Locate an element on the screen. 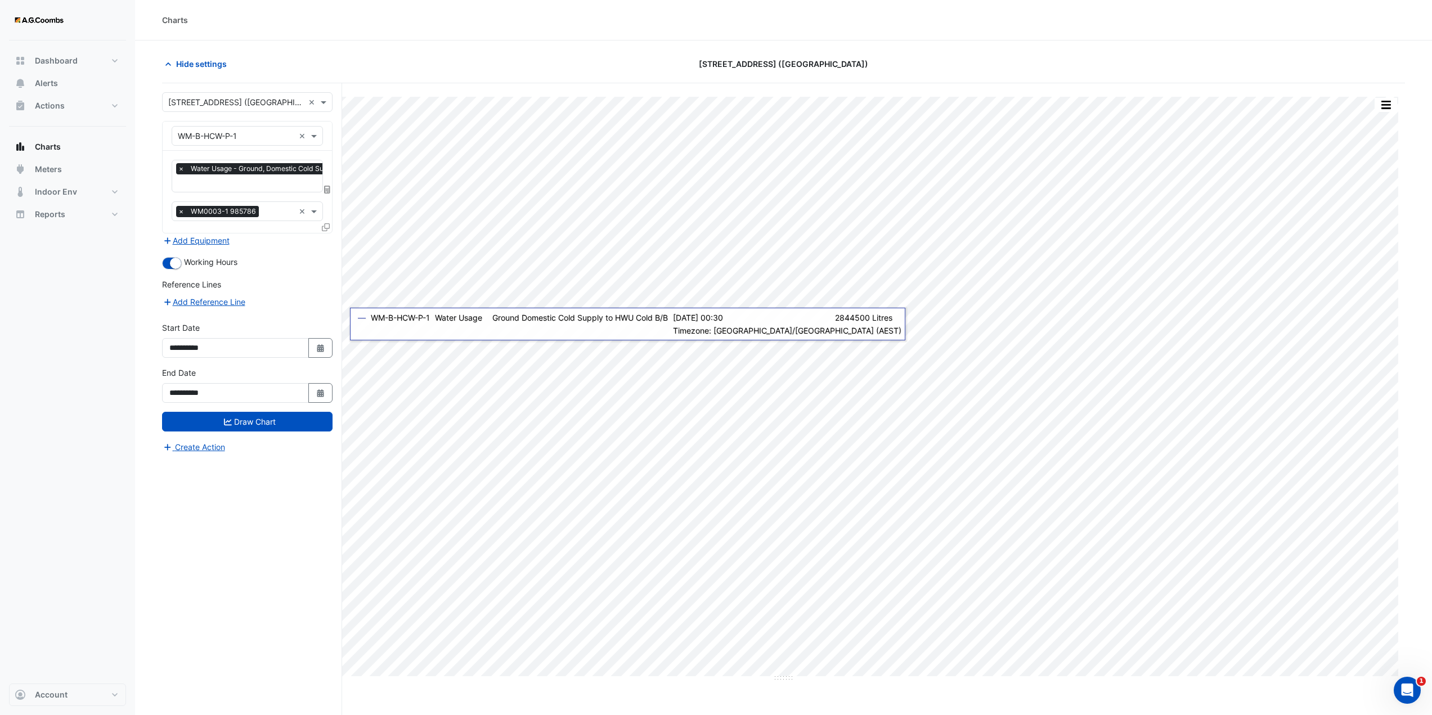  img: Company Logo is located at coordinates (39, 20).